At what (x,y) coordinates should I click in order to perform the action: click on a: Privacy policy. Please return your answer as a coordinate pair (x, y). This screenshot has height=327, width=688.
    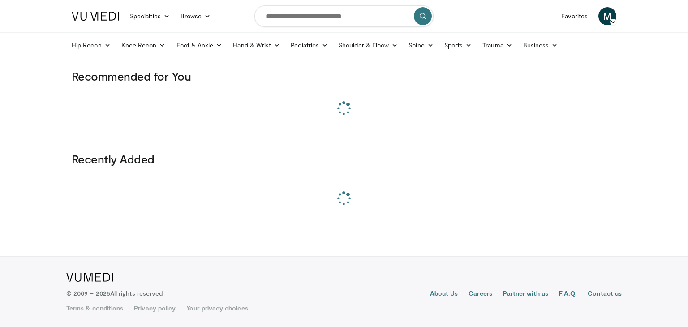
    Looking at the image, I should click on (155, 308).